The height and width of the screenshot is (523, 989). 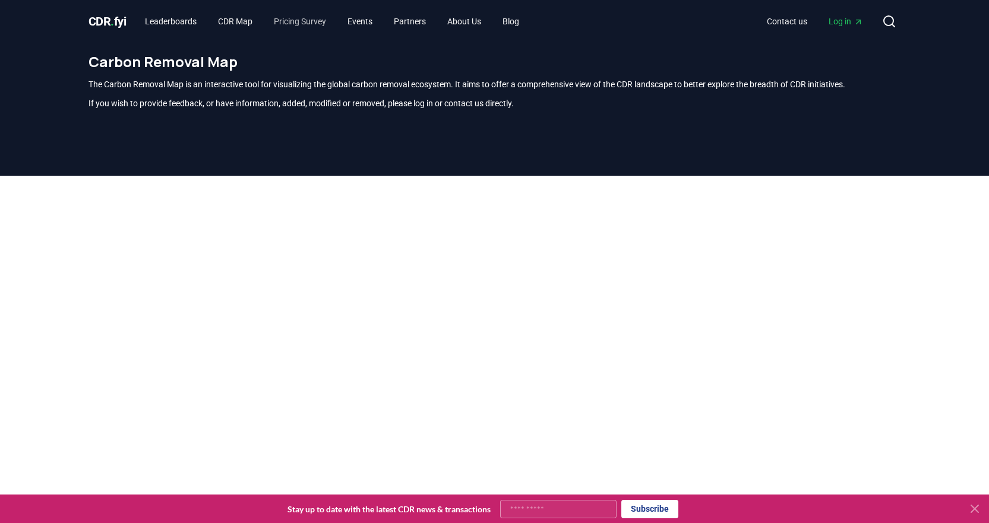 What do you see at coordinates (410, 21) in the screenshot?
I see `a: Partners` at bounding box center [410, 21].